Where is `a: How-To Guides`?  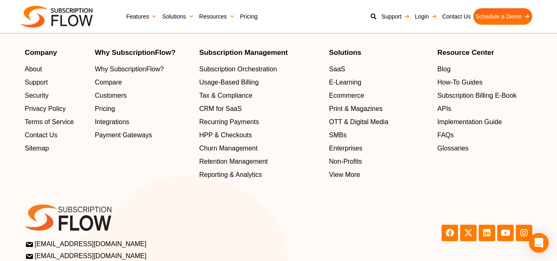
a: How-To Guides is located at coordinates (484, 82).